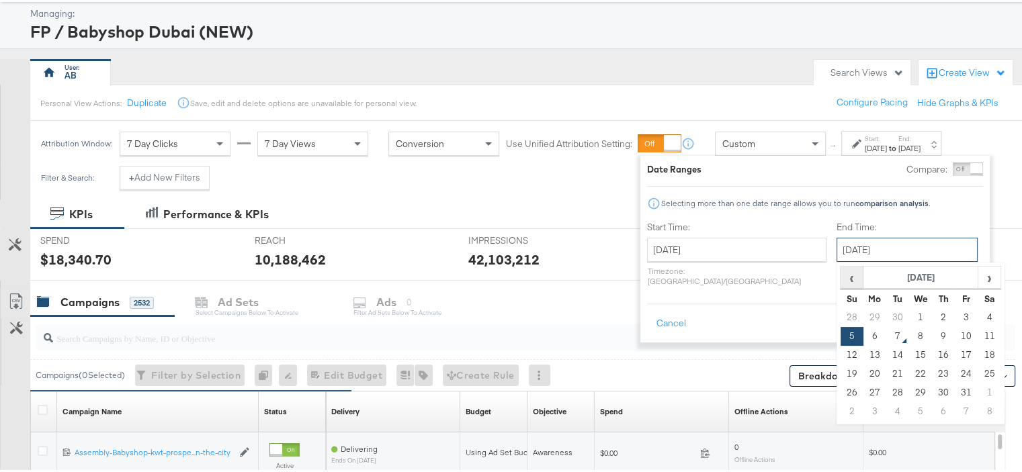  Describe the element at coordinates (852, 354) in the screenshot. I see `td: 12` at that location.